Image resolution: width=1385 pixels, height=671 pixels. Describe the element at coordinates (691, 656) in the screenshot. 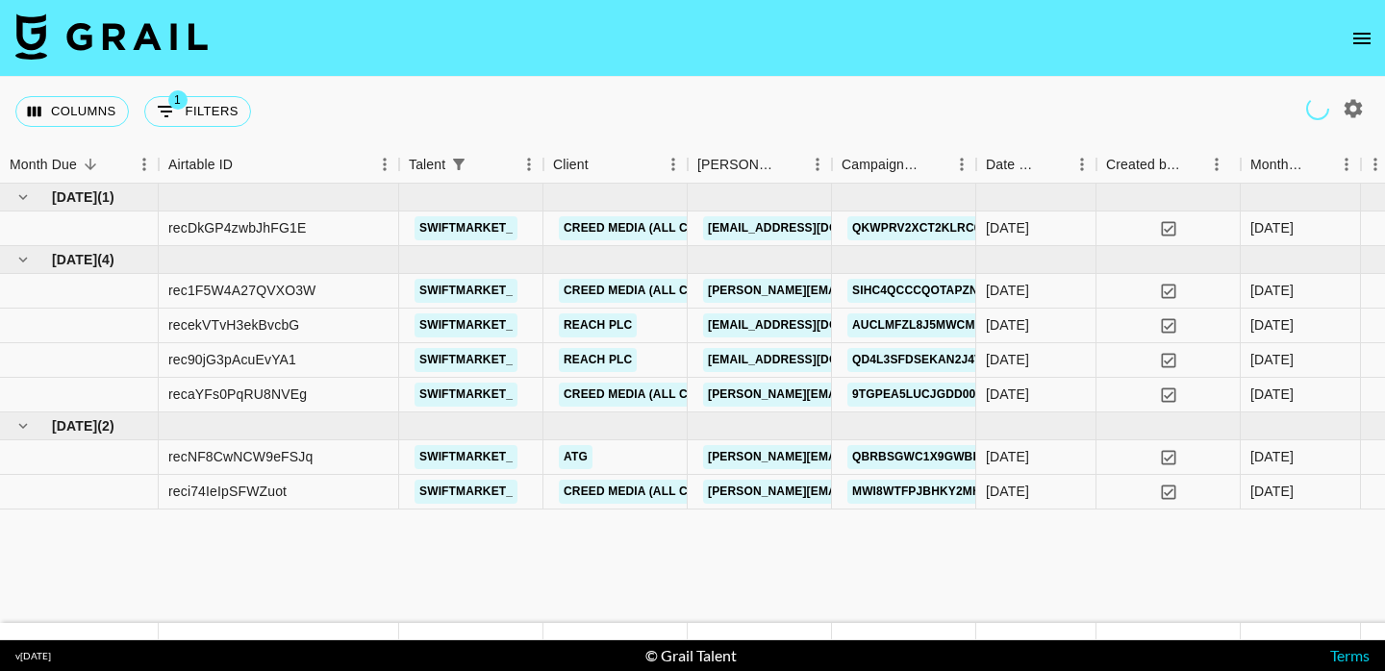

I see `div: © Grail Talent` at that location.